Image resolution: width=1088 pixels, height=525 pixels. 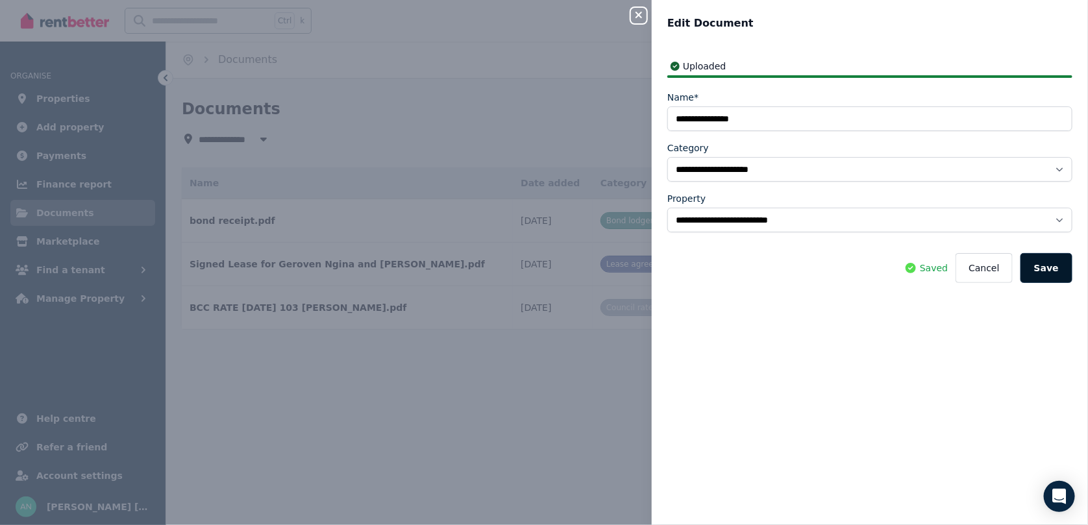 I want to click on label: Name*, so click(x=683, y=97).